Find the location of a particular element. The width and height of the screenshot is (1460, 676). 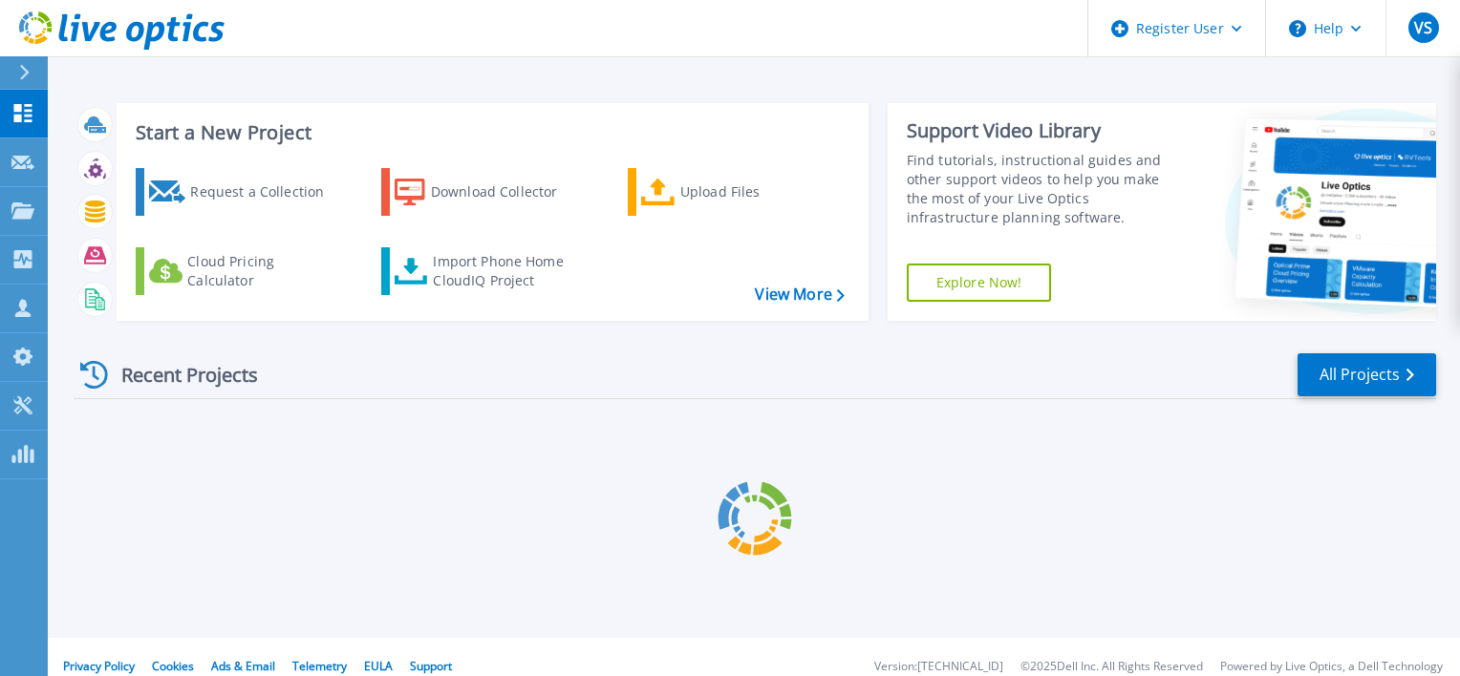

a: All Projects is located at coordinates (1366, 374).